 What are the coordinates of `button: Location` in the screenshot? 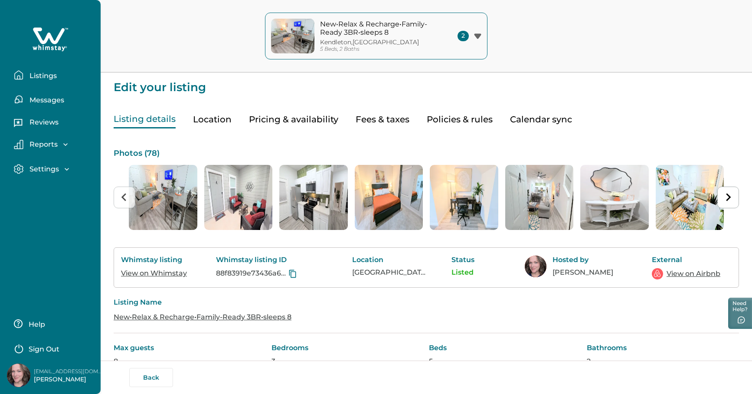 It's located at (212, 119).